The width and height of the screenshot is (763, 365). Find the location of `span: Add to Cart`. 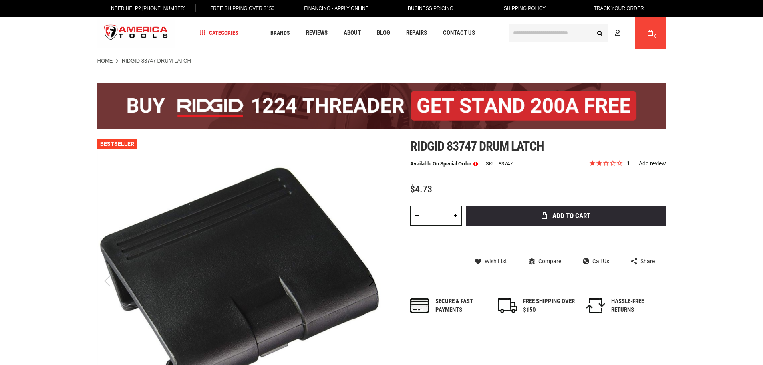

span: Add to Cart is located at coordinates (571, 216).